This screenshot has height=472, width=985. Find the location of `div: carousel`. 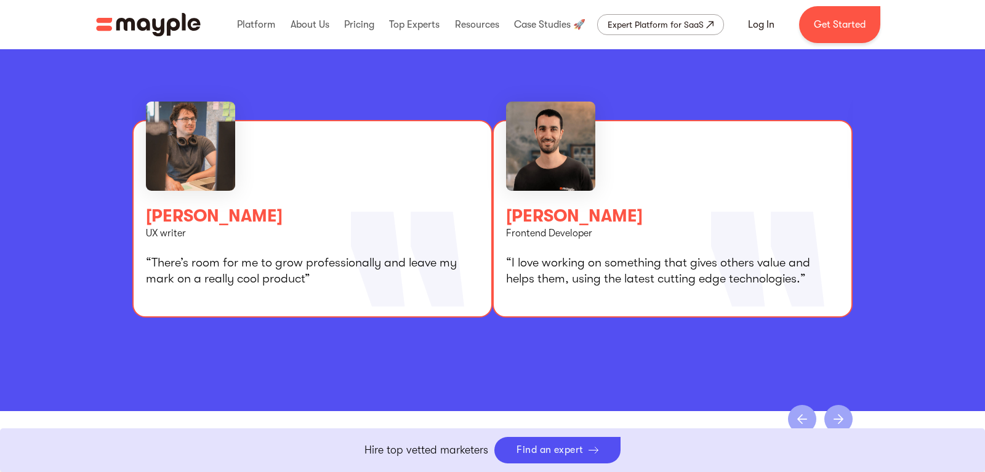

div: carousel is located at coordinates (492, 246).